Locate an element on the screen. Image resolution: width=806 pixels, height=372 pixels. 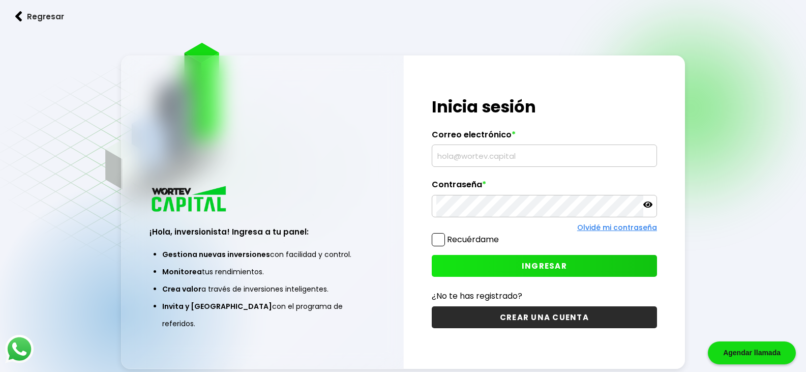
label: Correo electrónico is located at coordinates (544, 137).